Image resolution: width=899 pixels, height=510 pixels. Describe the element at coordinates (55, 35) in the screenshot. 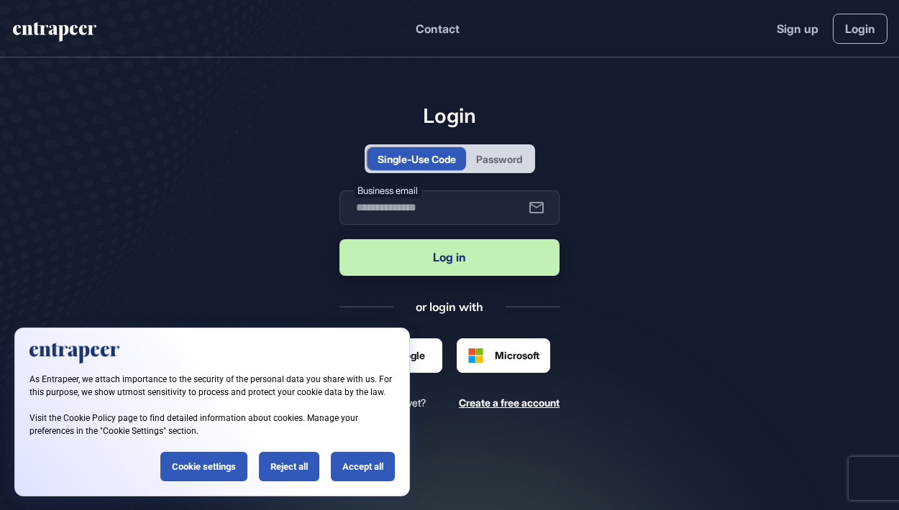

I see `a: entrapeer-logo` at that location.